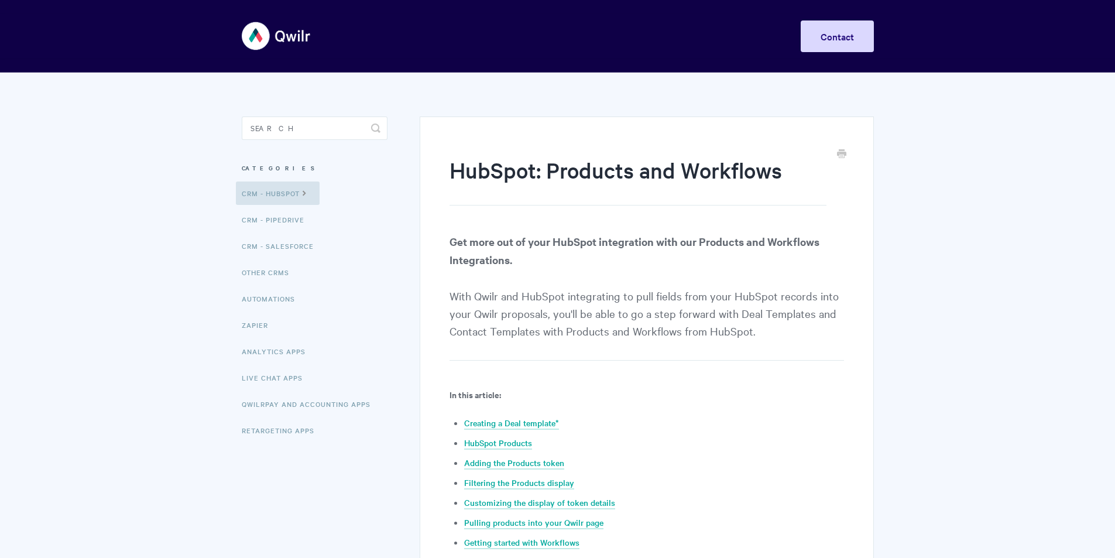 Image resolution: width=1115 pixels, height=558 pixels. Describe the element at coordinates (276, 378) in the screenshot. I see `a: Live Chat Apps` at that location.